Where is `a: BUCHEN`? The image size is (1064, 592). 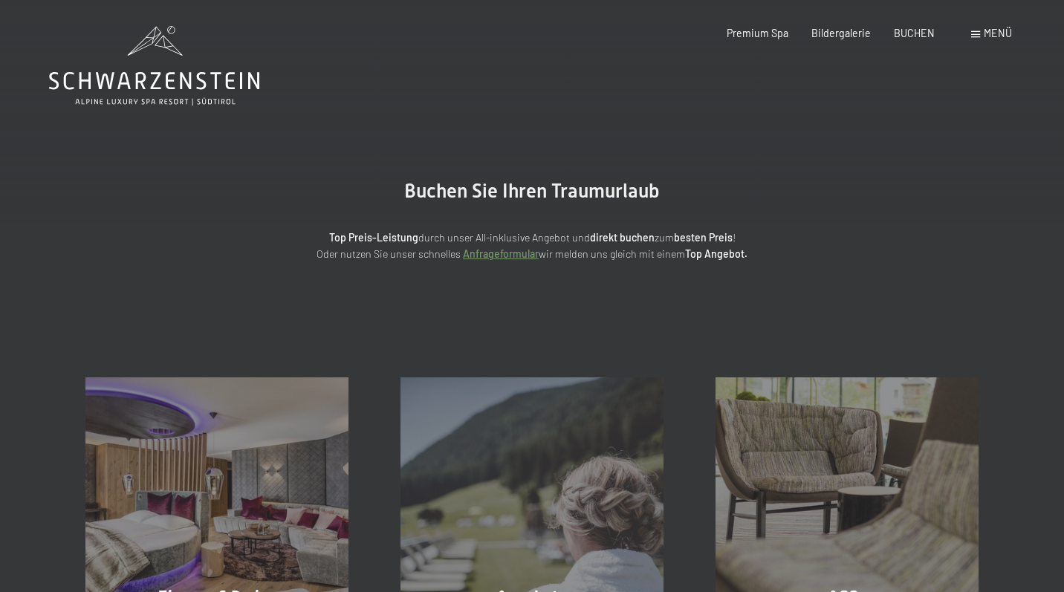
a: BUCHEN is located at coordinates (914, 33).